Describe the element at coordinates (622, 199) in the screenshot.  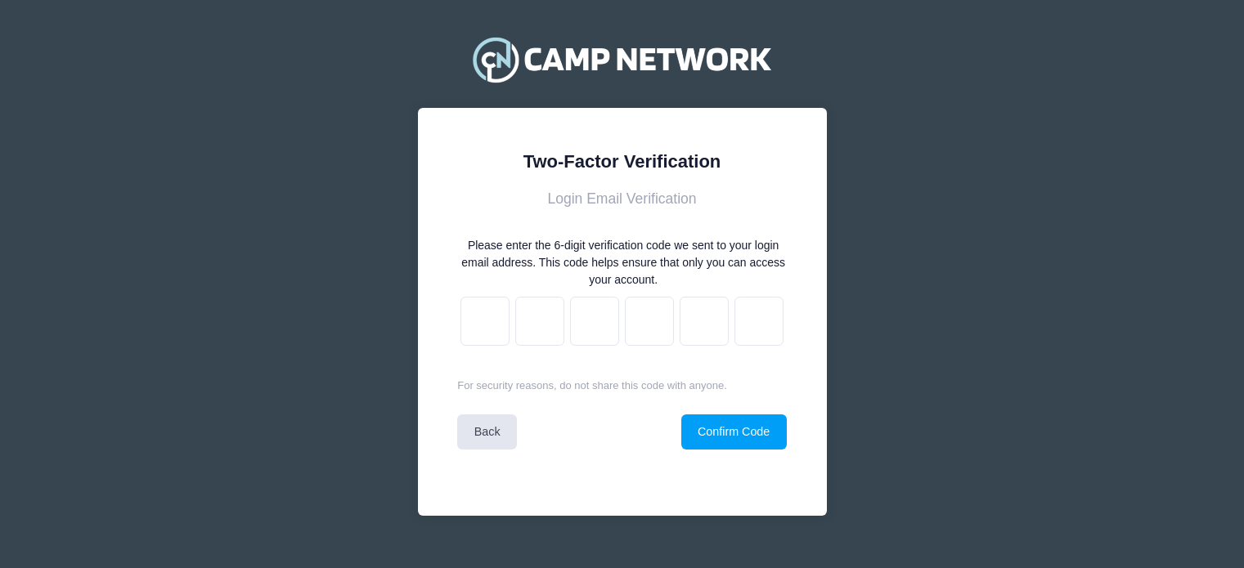
I see `h3: Login Email Verification` at that location.